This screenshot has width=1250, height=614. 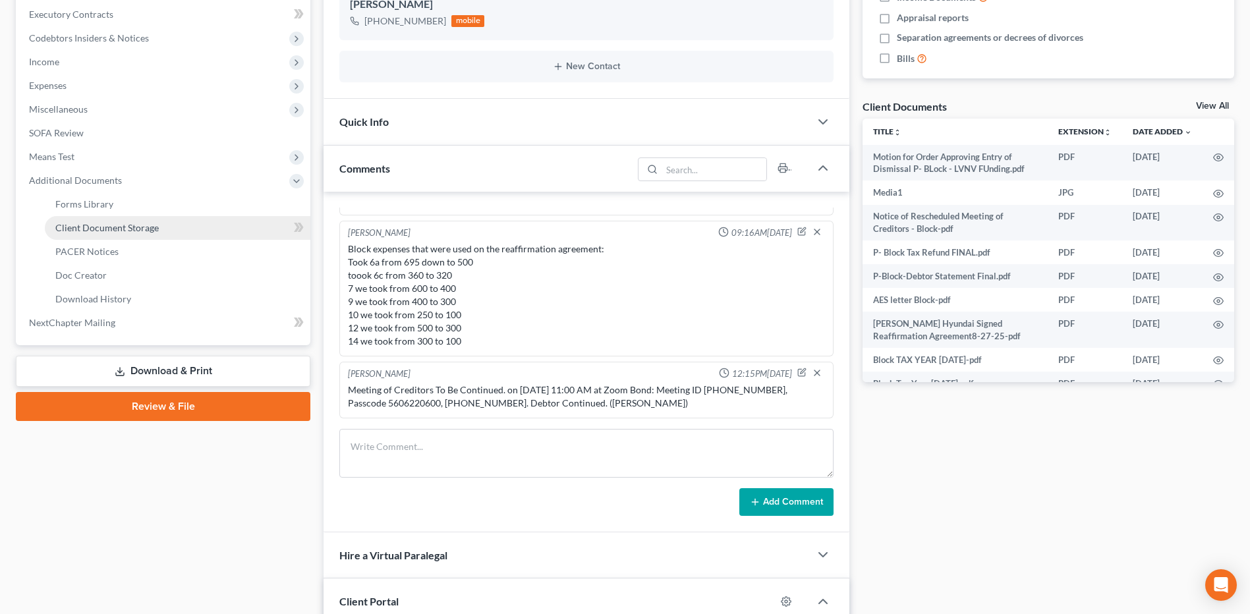 What do you see at coordinates (955, 276) in the screenshot?
I see `td: P-Block-Debtor Statement Final.pdf` at bounding box center [955, 276].